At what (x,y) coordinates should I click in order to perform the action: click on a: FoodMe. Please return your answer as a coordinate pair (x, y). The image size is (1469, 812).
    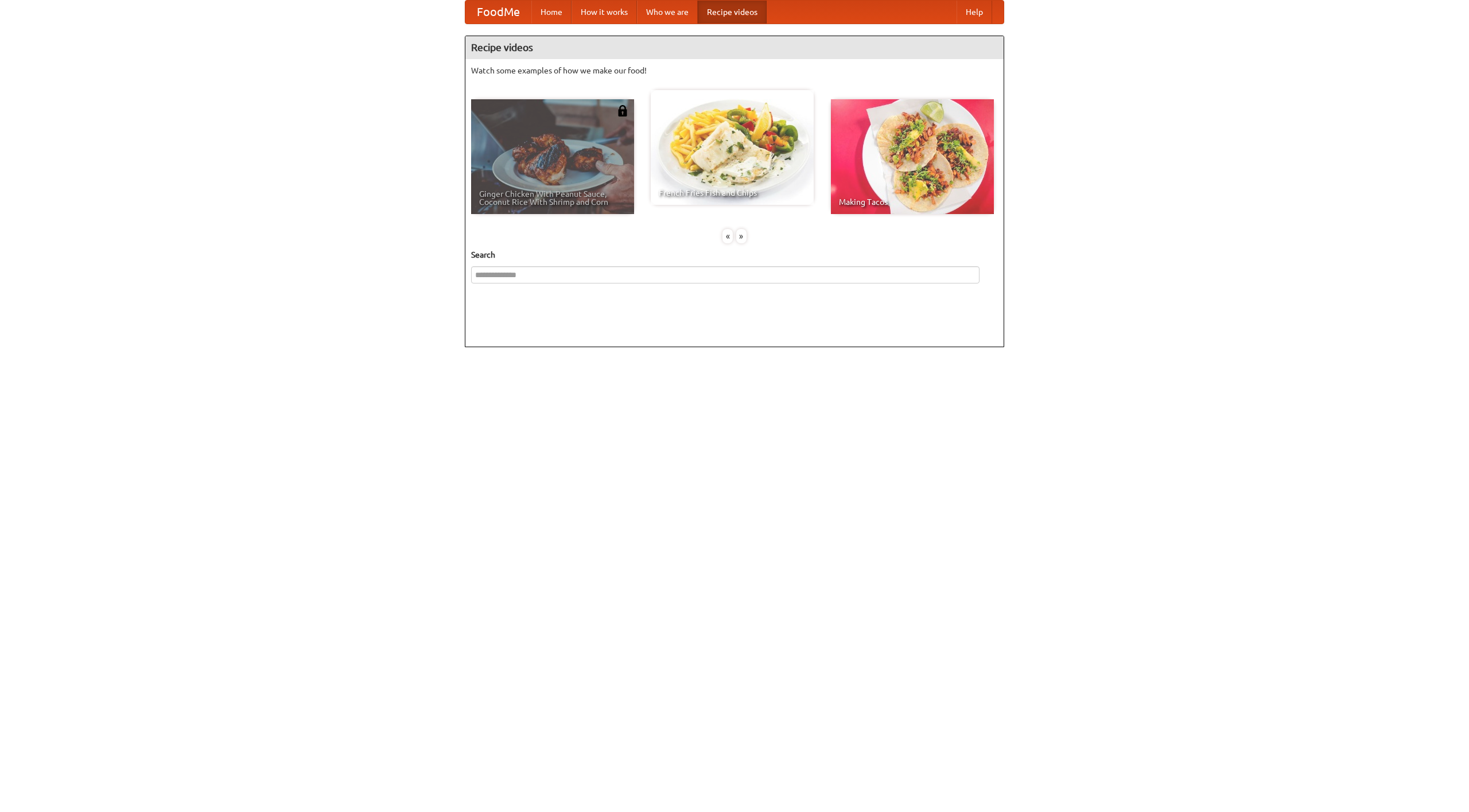
    Looking at the image, I should click on (498, 12).